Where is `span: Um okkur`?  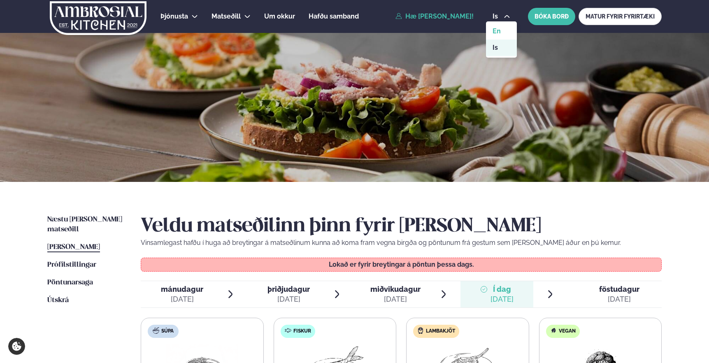 span: Um okkur is located at coordinates (279, 16).